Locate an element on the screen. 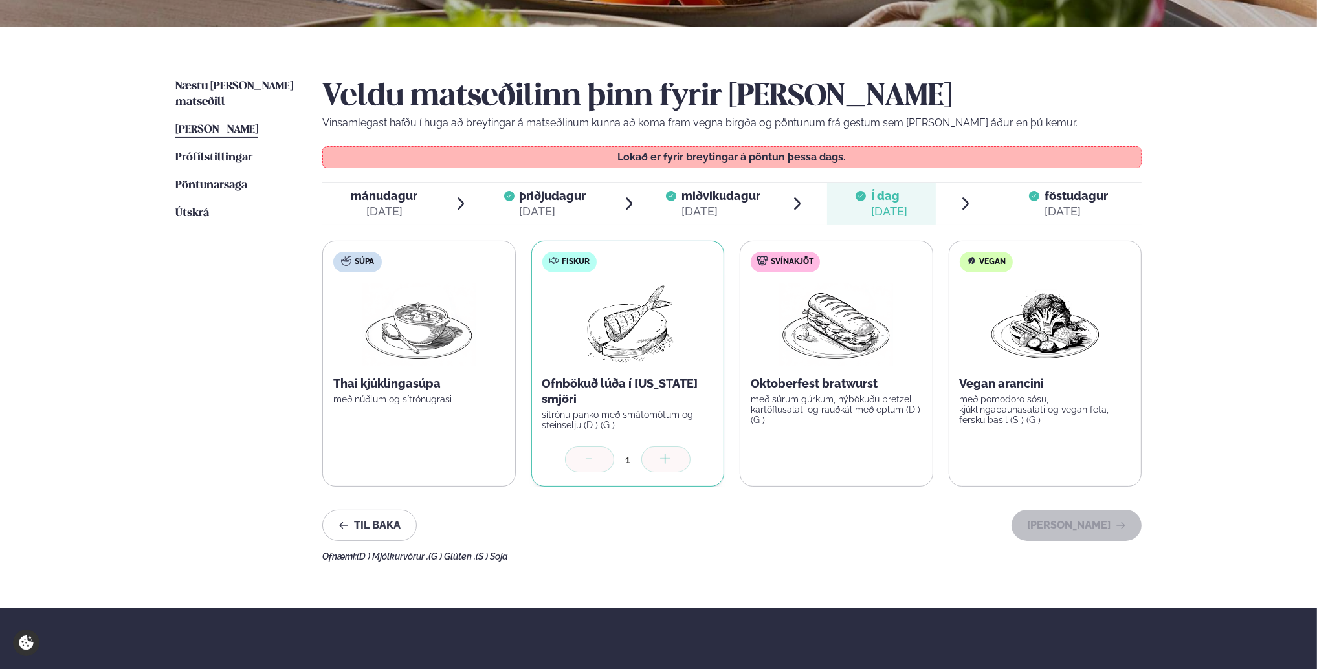 Image resolution: width=1317 pixels, height=669 pixels. p: Vegan arancini is located at coordinates (1045, 384).